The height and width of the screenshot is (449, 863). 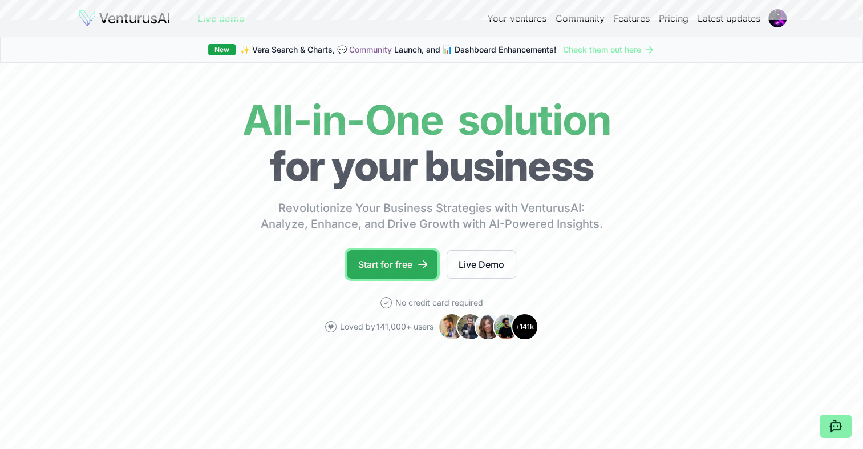 I want to click on img: Avatar 1, so click(x=452, y=326).